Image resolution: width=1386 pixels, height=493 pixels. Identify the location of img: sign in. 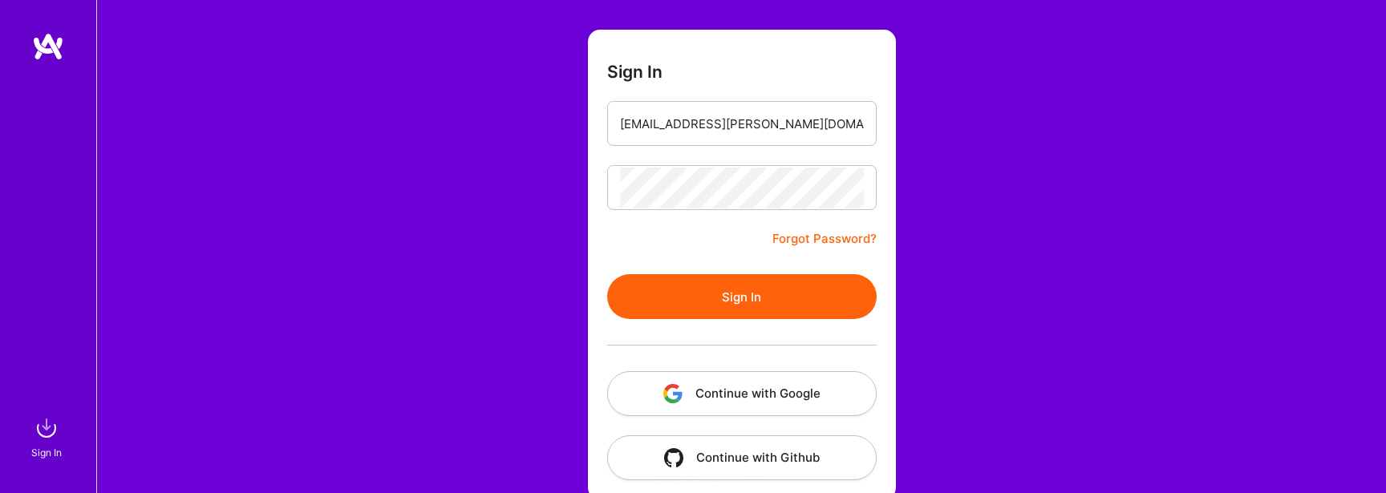
(47, 428).